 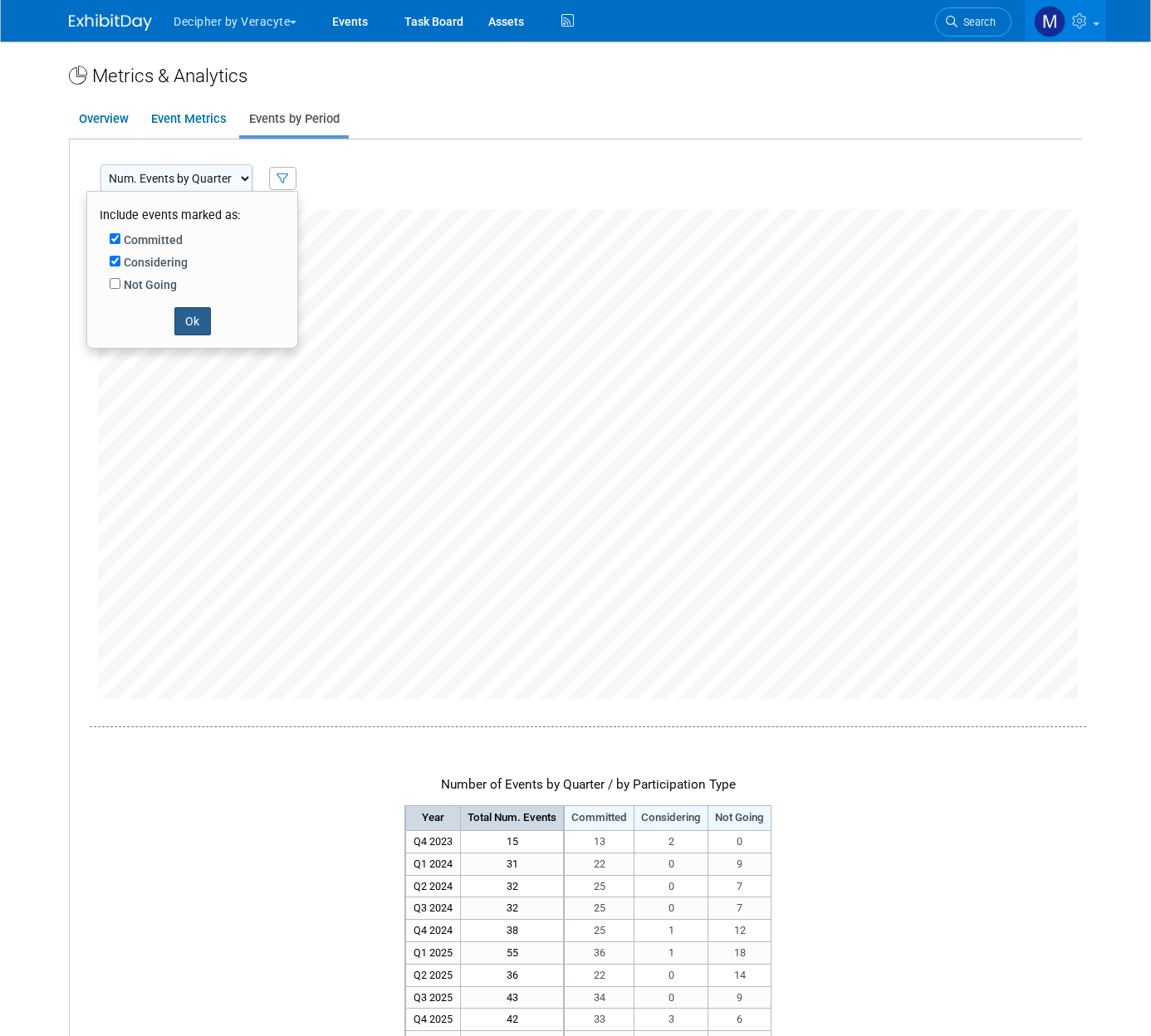 I want to click on td: 31, so click(x=512, y=864).